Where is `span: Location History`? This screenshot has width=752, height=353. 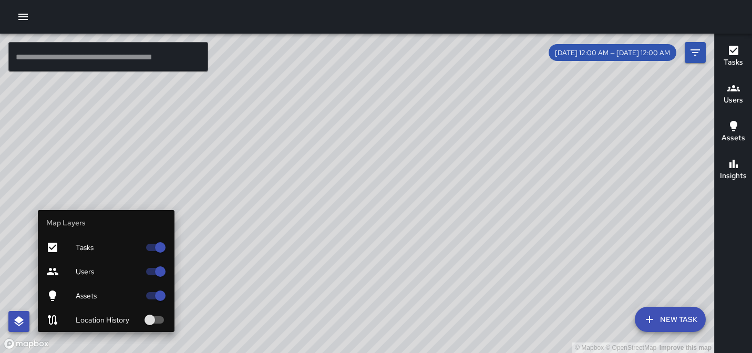 span: Location History is located at coordinates (108, 320).